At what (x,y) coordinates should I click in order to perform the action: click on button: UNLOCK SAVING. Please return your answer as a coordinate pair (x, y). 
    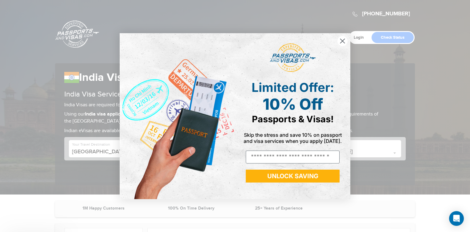
    Looking at the image, I should click on (293, 176).